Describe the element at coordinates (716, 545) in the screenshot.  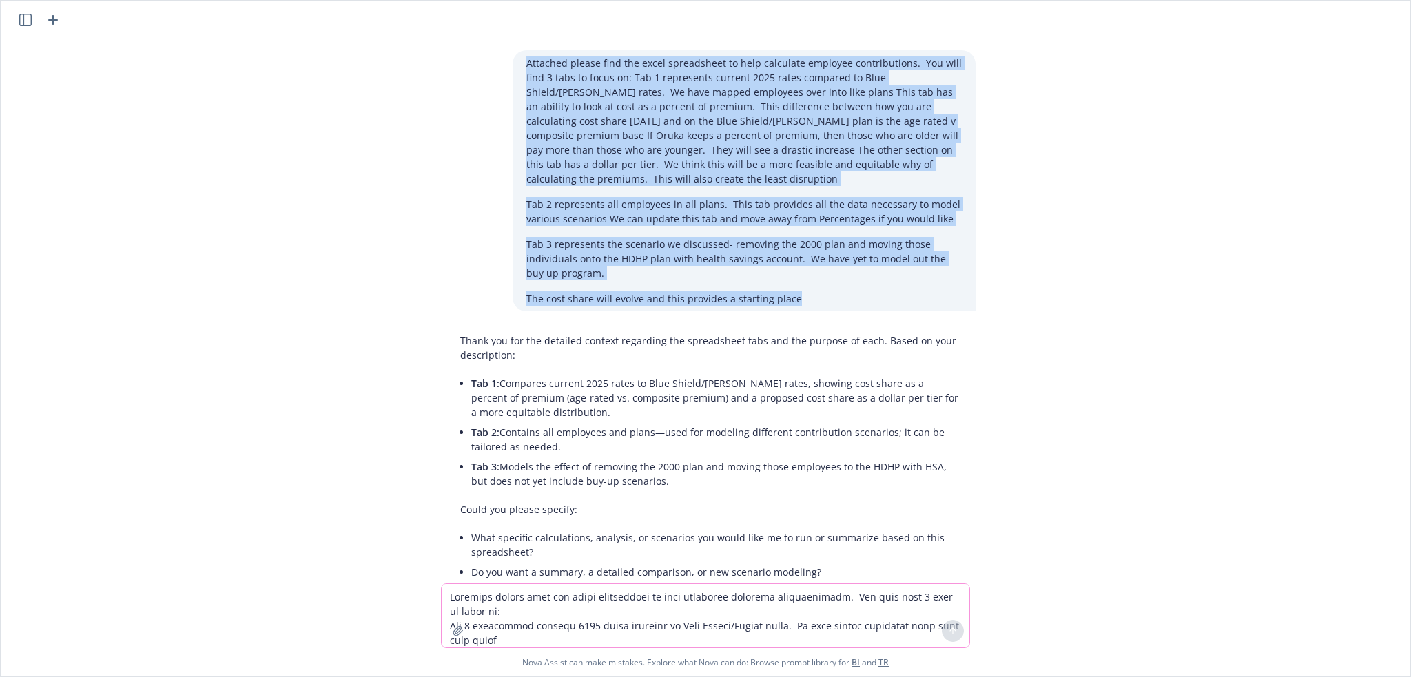
I see `li: What specific calculations, analysis, or scenarios you would like me to run or summarize based on...` at that location.